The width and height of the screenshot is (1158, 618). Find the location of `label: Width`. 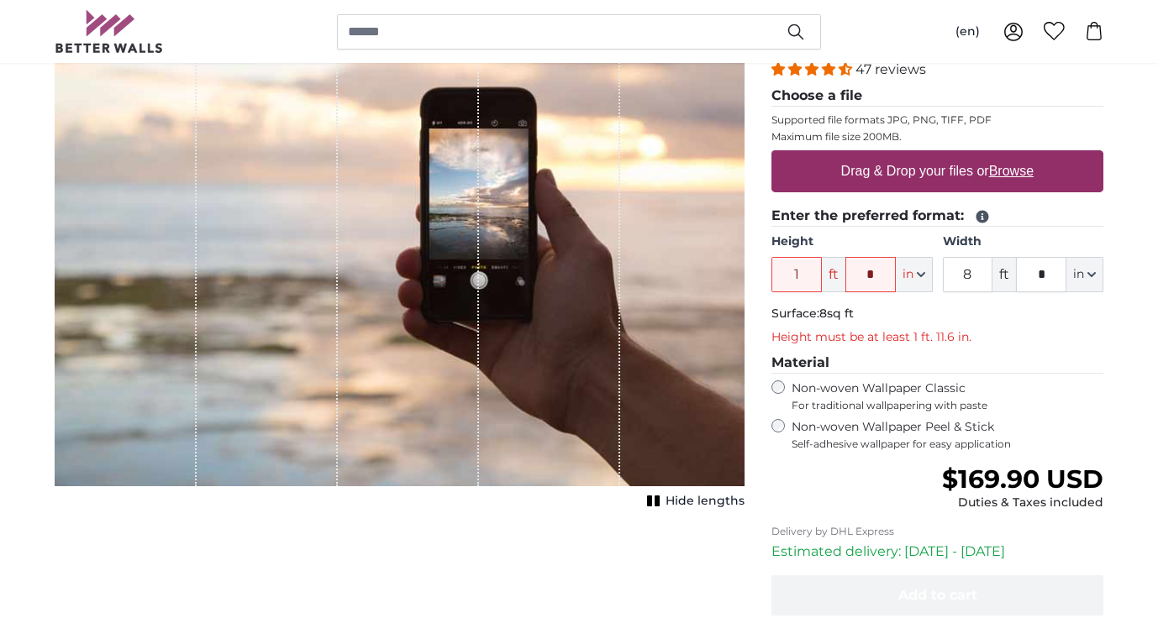

label: Width is located at coordinates (1023, 242).